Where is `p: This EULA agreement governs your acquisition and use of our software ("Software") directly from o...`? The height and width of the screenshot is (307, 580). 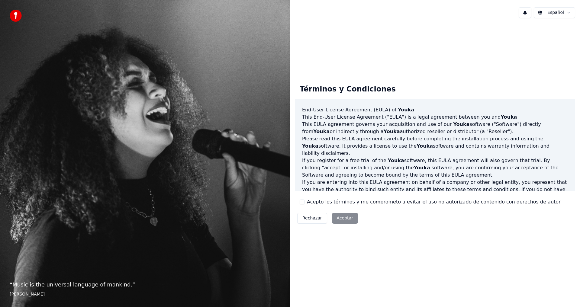 p: This EULA agreement governs your acquisition and use of our software ("Software") directly from o... is located at coordinates (435, 128).